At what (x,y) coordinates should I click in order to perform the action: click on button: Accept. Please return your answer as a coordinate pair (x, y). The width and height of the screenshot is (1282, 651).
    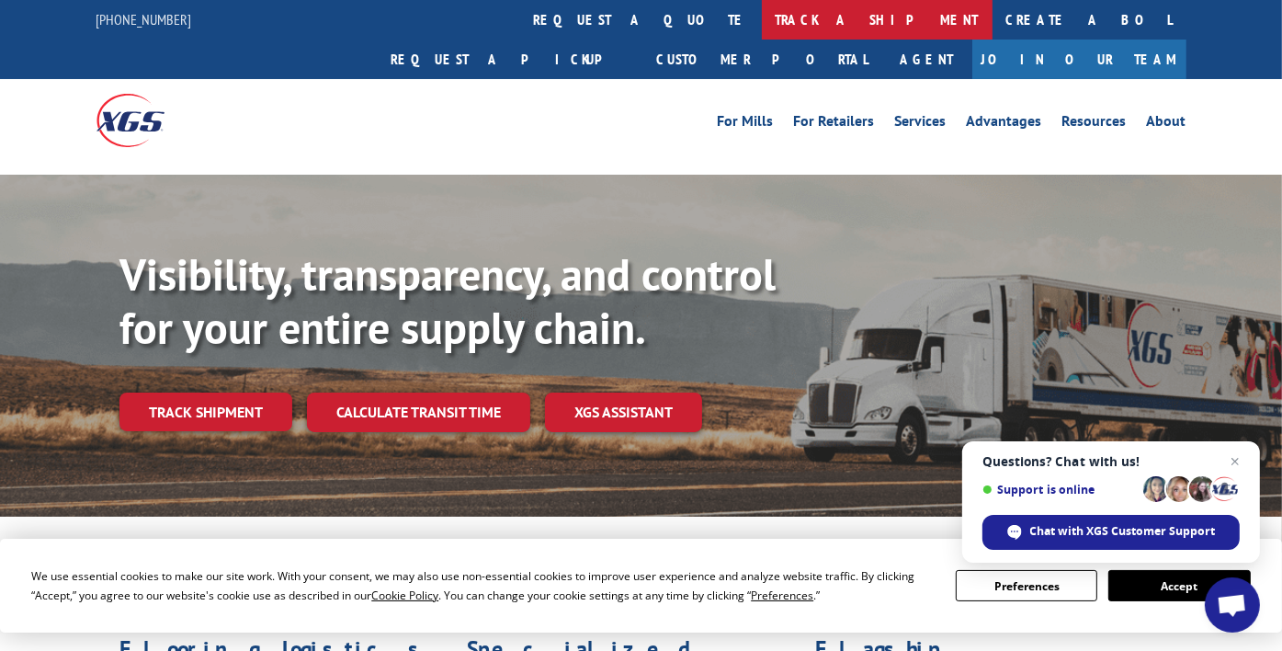
    Looking at the image, I should click on (1179, 585).